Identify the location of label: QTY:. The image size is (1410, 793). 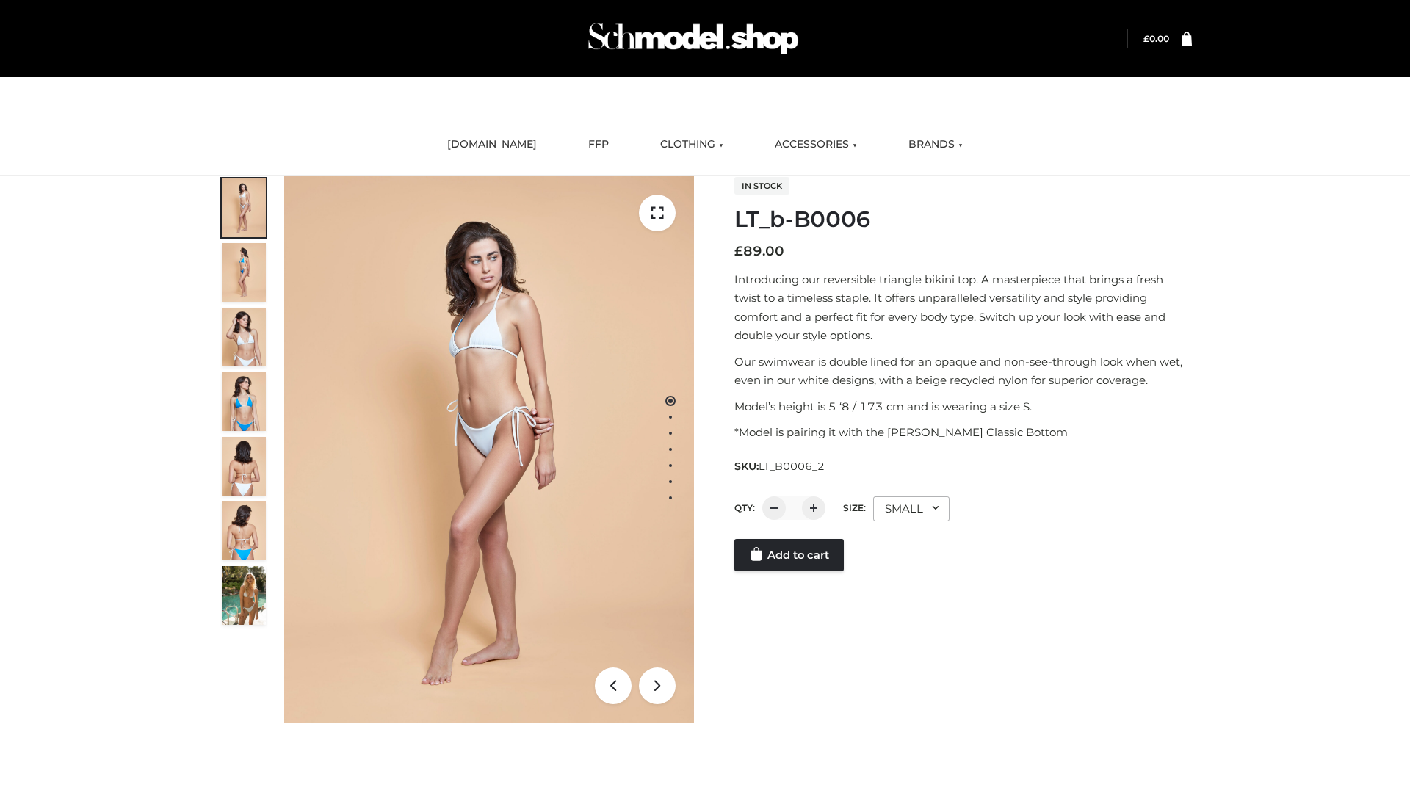
(745, 507).